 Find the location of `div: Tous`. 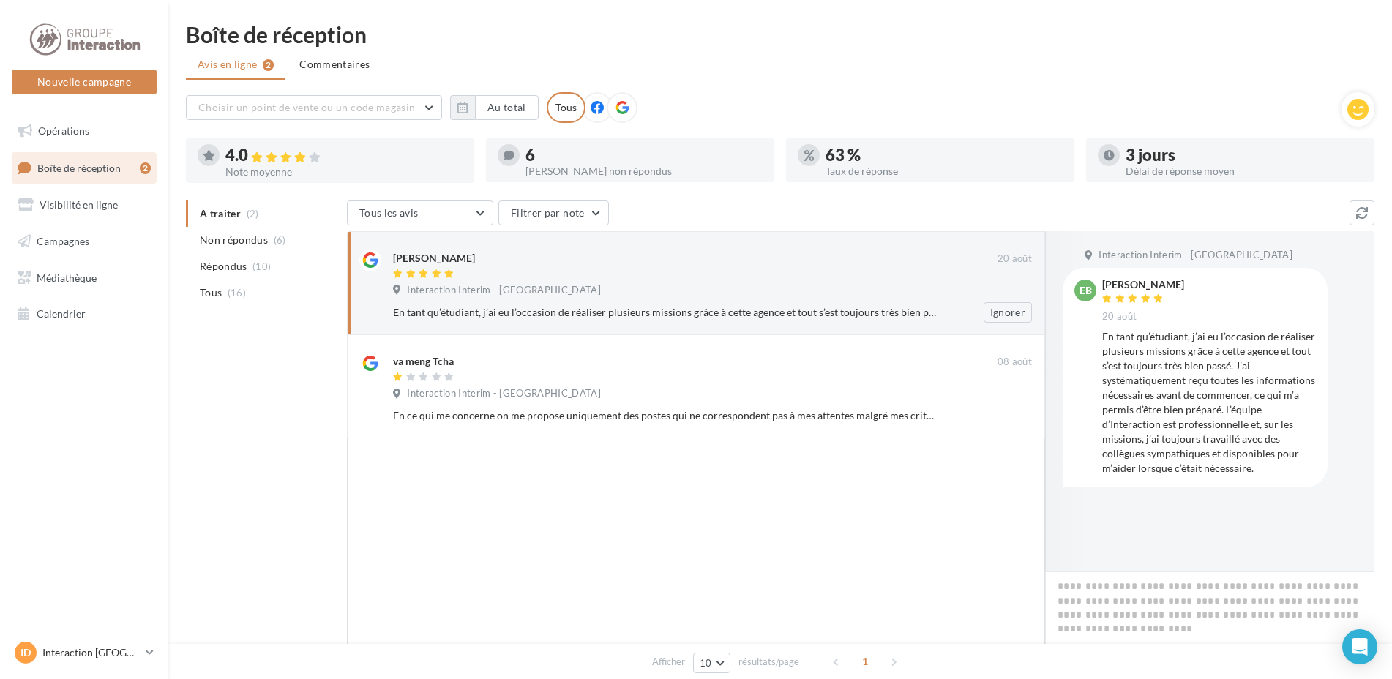

div: Tous is located at coordinates (566, 108).